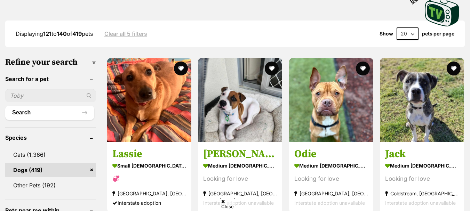  Describe the element at coordinates (62, 34) in the screenshot. I see `strong: 140` at that location.